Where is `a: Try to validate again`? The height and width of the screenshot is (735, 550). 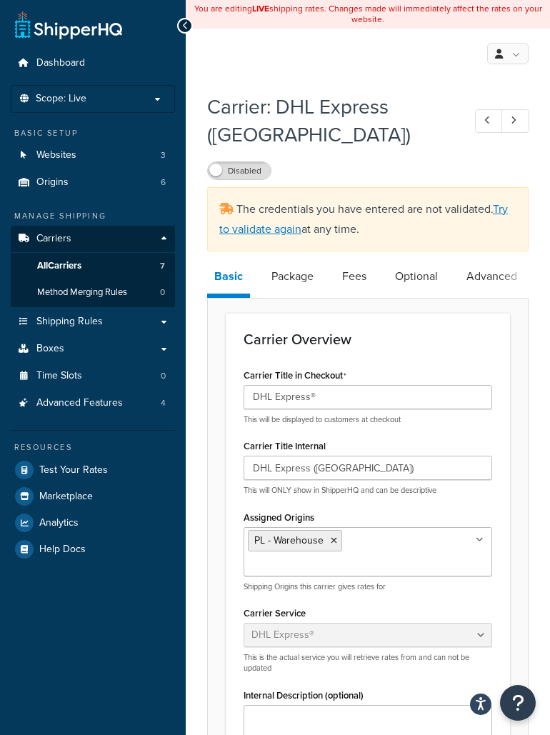
a: Try to validate again is located at coordinates (363, 218).